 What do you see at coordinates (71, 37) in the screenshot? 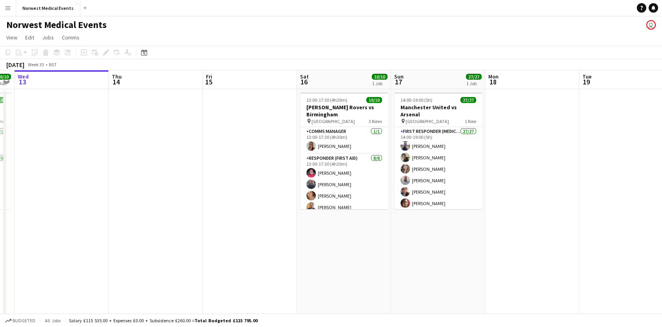
I see `span: Comms` at bounding box center [71, 37].